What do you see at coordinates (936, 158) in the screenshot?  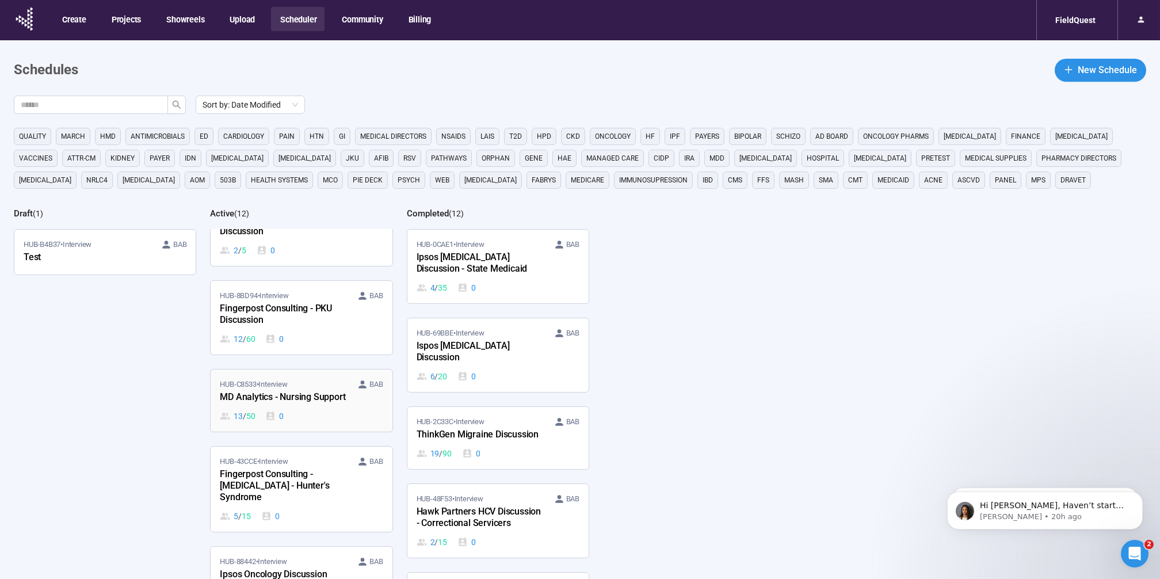 I see `span: pretest` at bounding box center [936, 158].